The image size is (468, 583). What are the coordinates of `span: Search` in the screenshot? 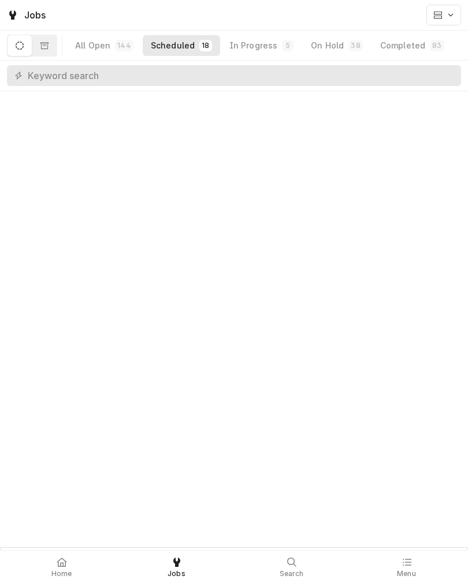 It's located at (292, 574).